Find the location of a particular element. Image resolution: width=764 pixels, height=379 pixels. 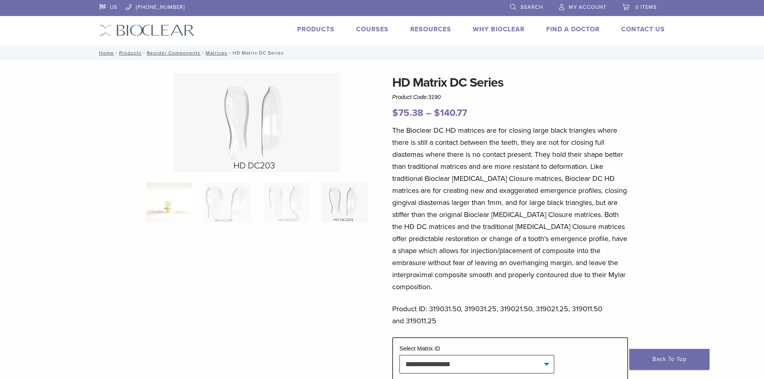

a: Contact Us is located at coordinates (643, 29).